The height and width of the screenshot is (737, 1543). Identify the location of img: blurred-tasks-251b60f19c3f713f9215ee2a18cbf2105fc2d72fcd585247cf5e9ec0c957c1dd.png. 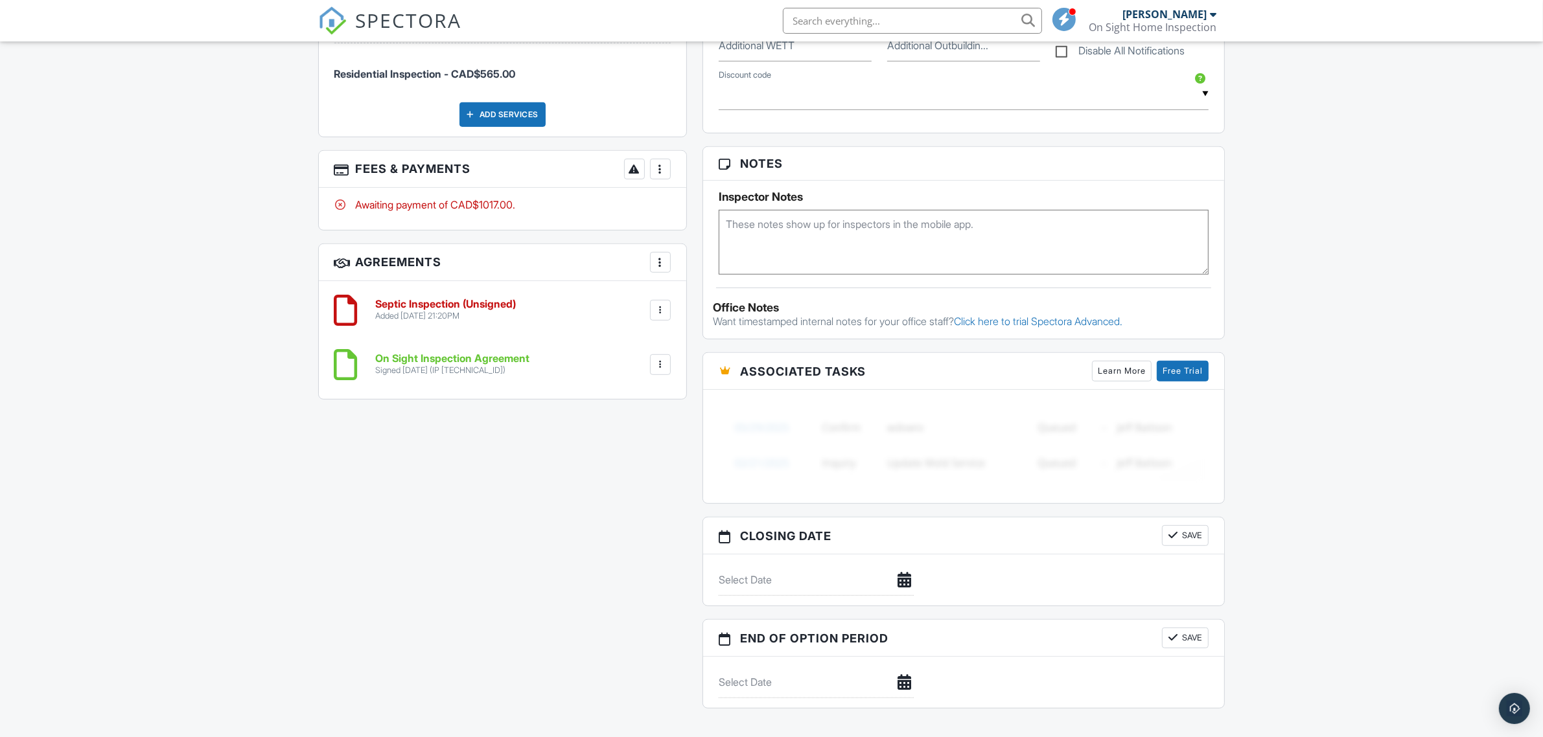
(964, 445).